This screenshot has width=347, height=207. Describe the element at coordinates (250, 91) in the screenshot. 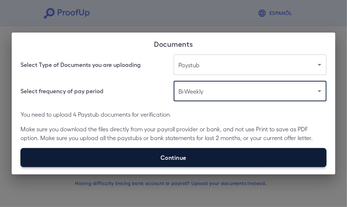

I see `div: Bi-Weekly` at that location.